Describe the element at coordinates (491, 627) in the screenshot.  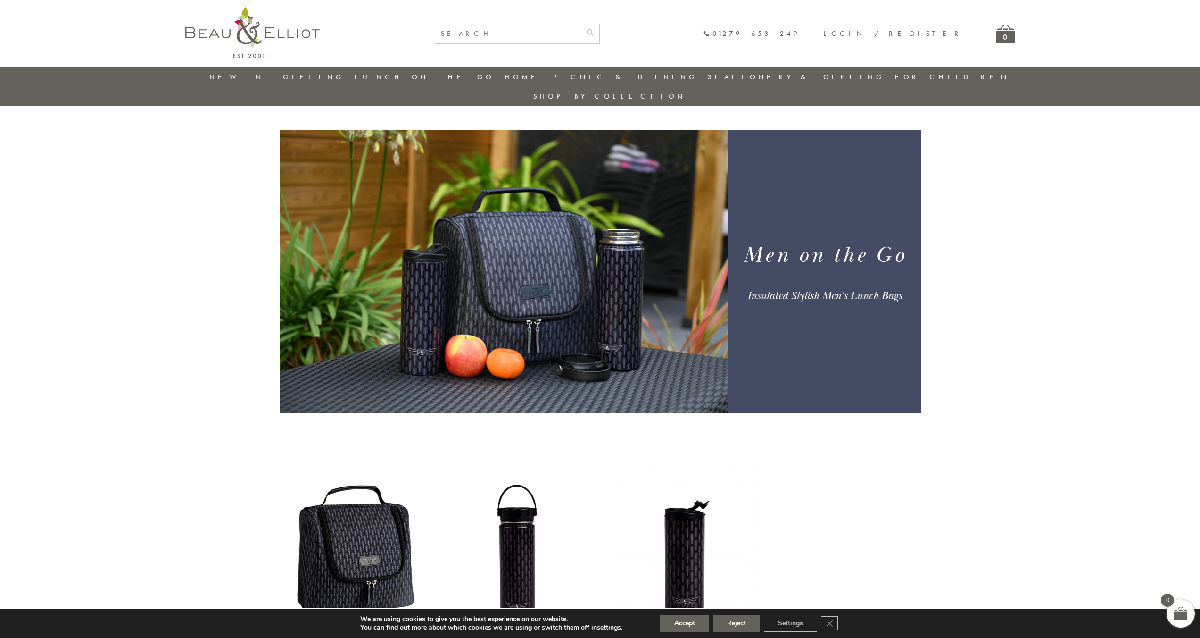
I see `p: You can find out more about which cookies we are using or switch them off in .` at that location.